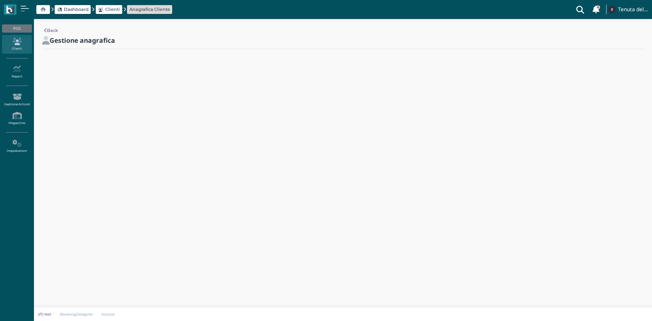 The height and width of the screenshot is (321, 652). What do you see at coordinates (112, 9) in the screenshot?
I see `span: Clienti` at bounding box center [112, 9].